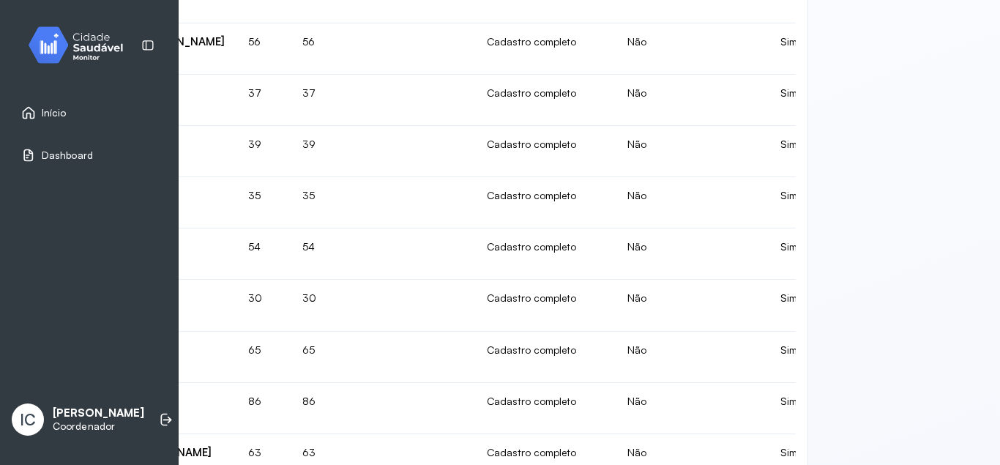  What do you see at coordinates (28, 420) in the screenshot?
I see `span: IC` at bounding box center [28, 420].